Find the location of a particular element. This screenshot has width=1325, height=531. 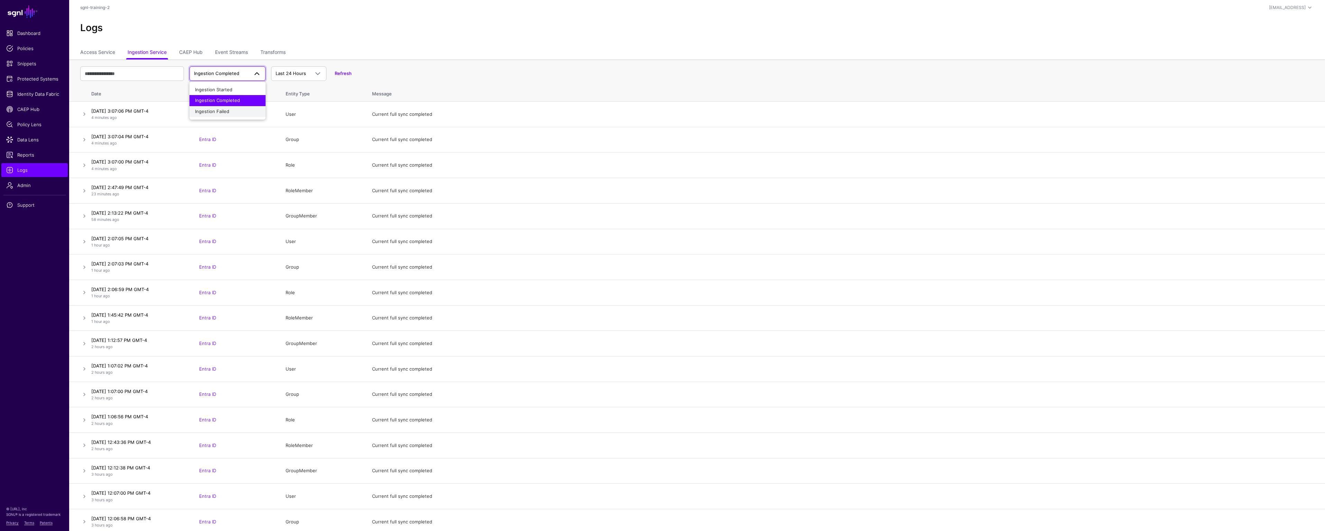

p: 23 minutes ago is located at coordinates (138, 194).